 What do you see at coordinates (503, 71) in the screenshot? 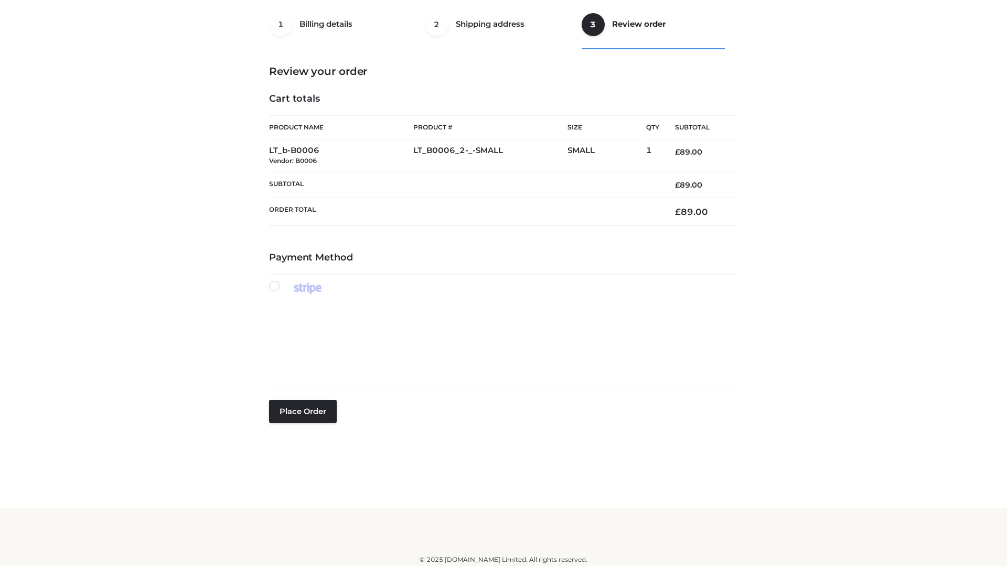
I see `h3: Review your order` at bounding box center [503, 71].